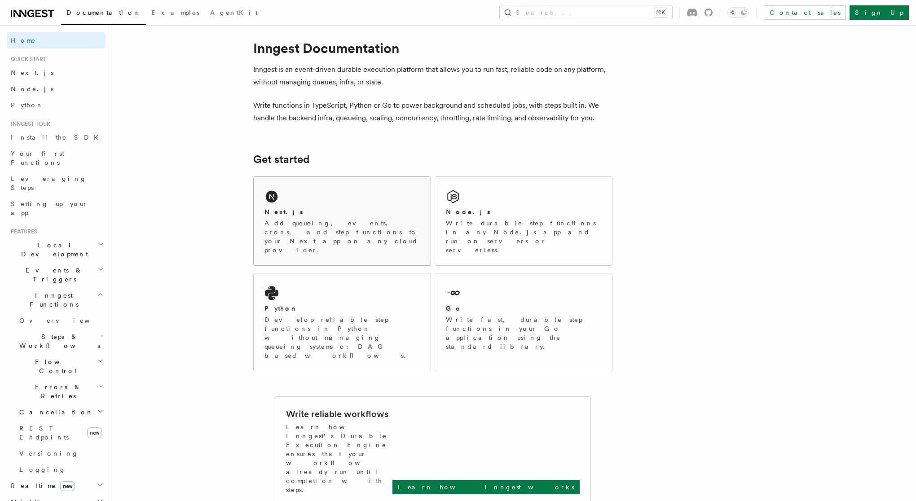 The image size is (916, 501). Describe the element at coordinates (486, 487) in the screenshot. I see `a: Learn how Inngest works` at that location.